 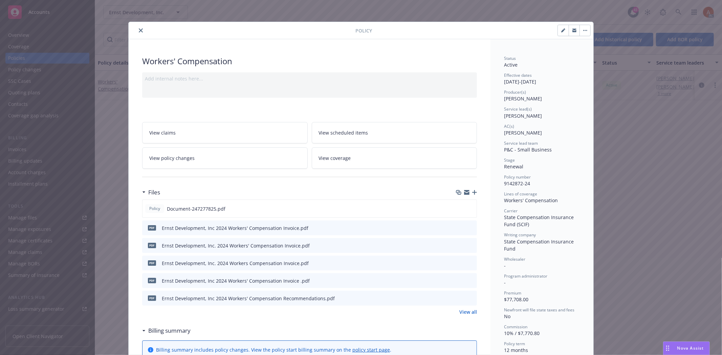 I want to click on span: View scheduled items, so click(x=344, y=133).